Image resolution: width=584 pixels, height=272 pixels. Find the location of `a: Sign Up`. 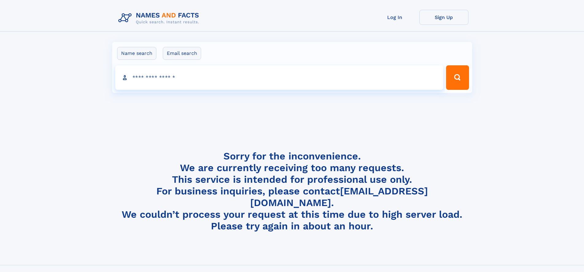

a: Sign Up is located at coordinates (444, 17).